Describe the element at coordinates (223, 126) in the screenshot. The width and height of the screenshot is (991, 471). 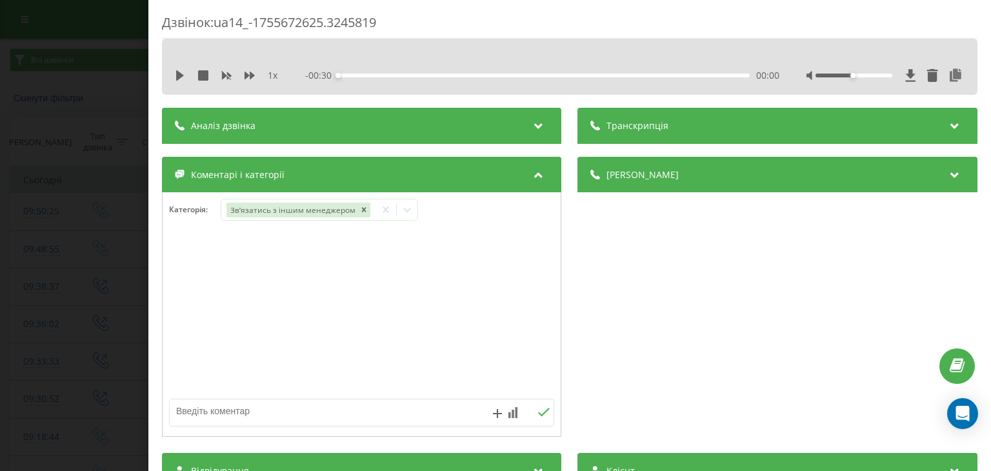
I see `span: Аналіз дзвінка` at that location.